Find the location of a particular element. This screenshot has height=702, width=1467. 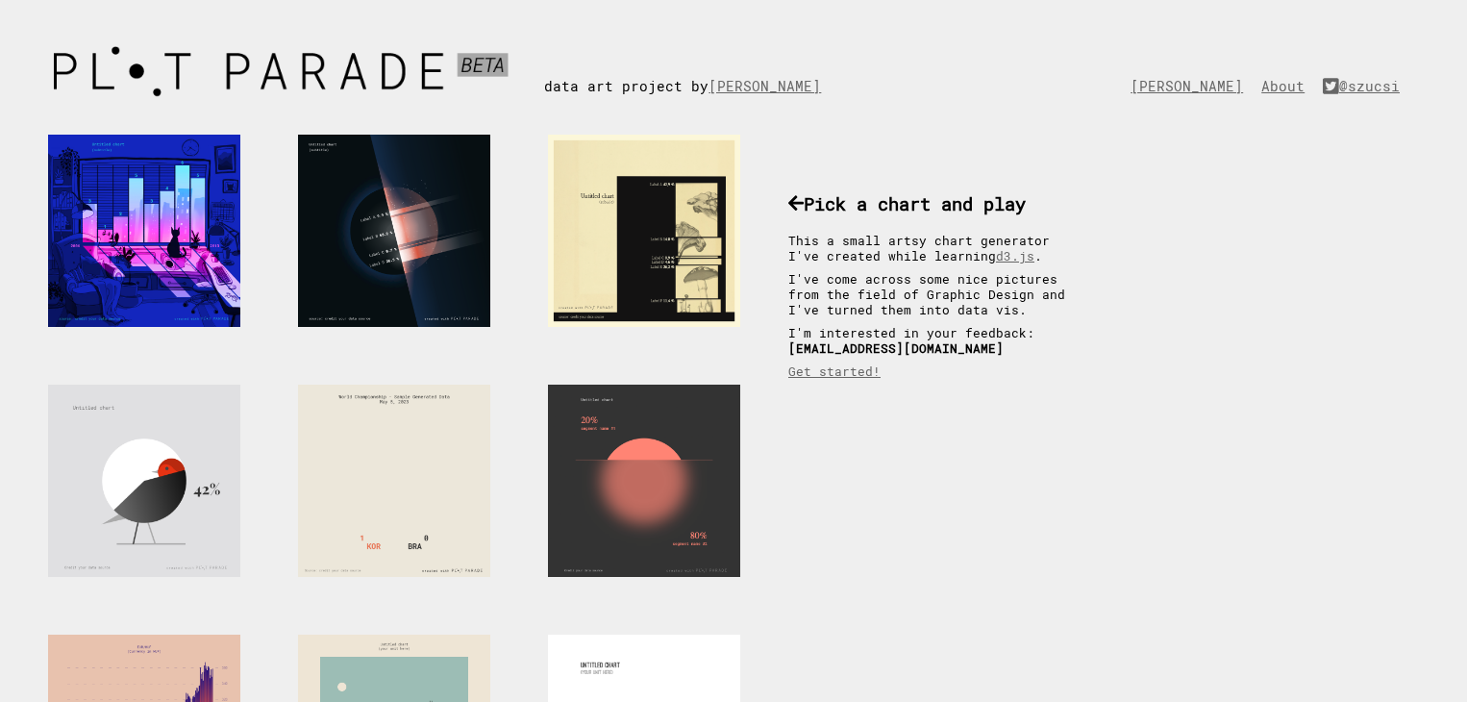

p: I've come across some nice pictures from the field of Graphic Design and I've turned them into da... is located at coordinates (937, 294).